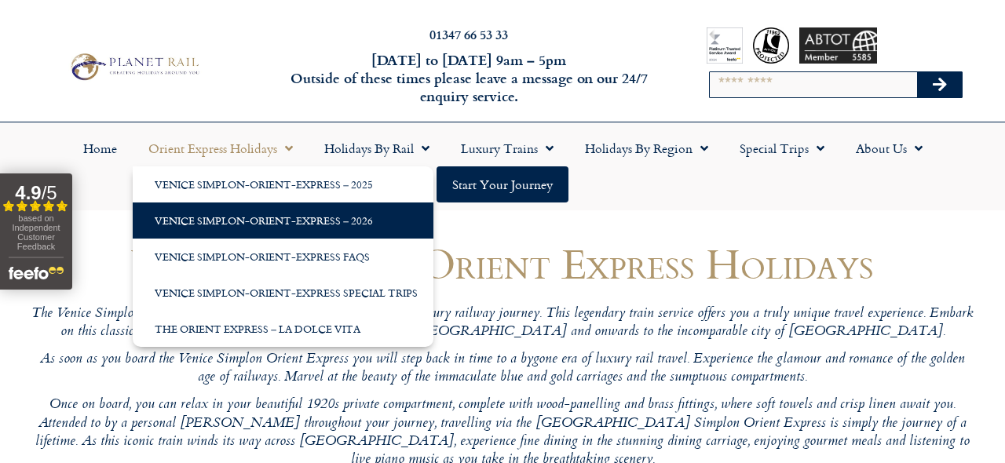  Describe the element at coordinates (889, 148) in the screenshot. I see `a: About Us` at that location.